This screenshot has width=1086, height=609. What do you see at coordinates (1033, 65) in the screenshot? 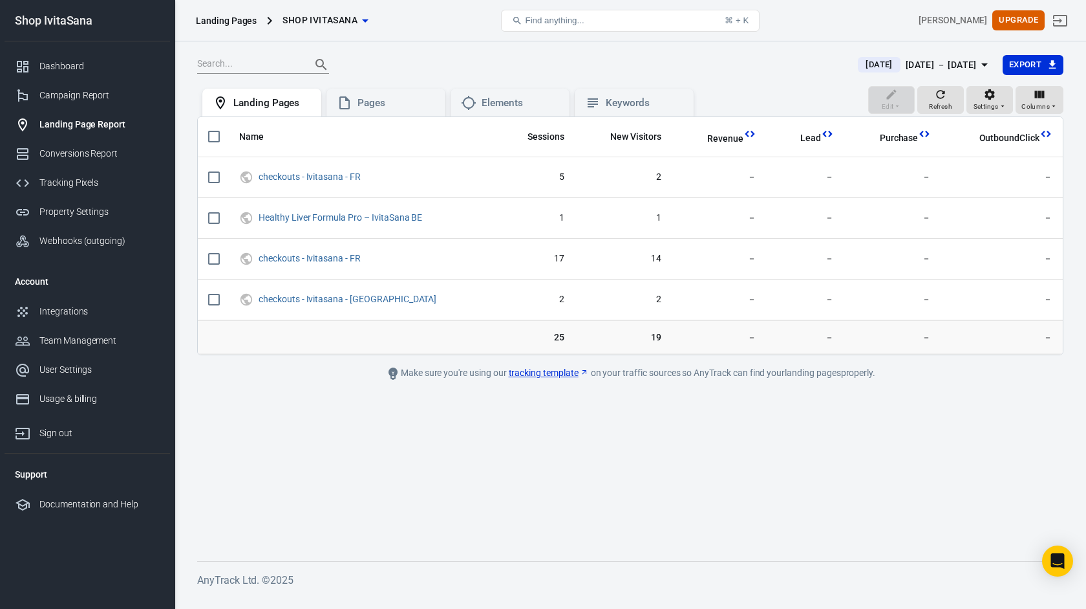
I see `button: Export` at bounding box center [1033, 65].